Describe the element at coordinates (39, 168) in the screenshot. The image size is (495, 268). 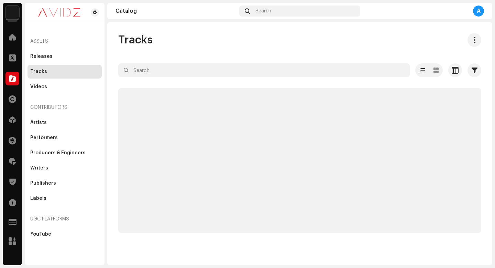
I see `div: Writers` at that location.